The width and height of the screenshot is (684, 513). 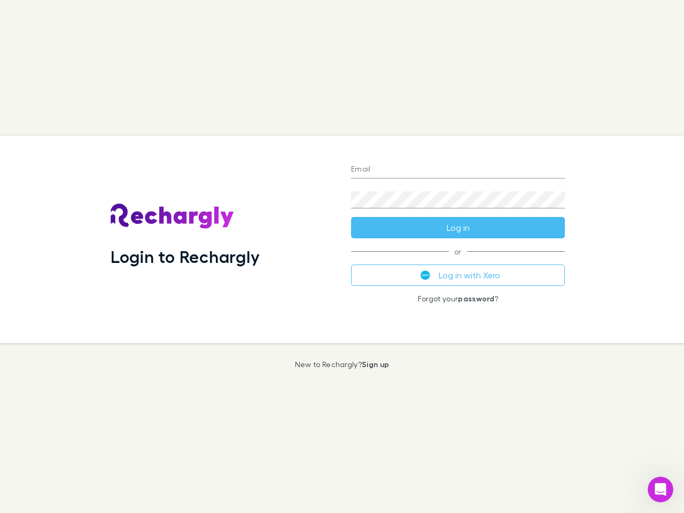 I want to click on img: Xero's logo, so click(x=425, y=275).